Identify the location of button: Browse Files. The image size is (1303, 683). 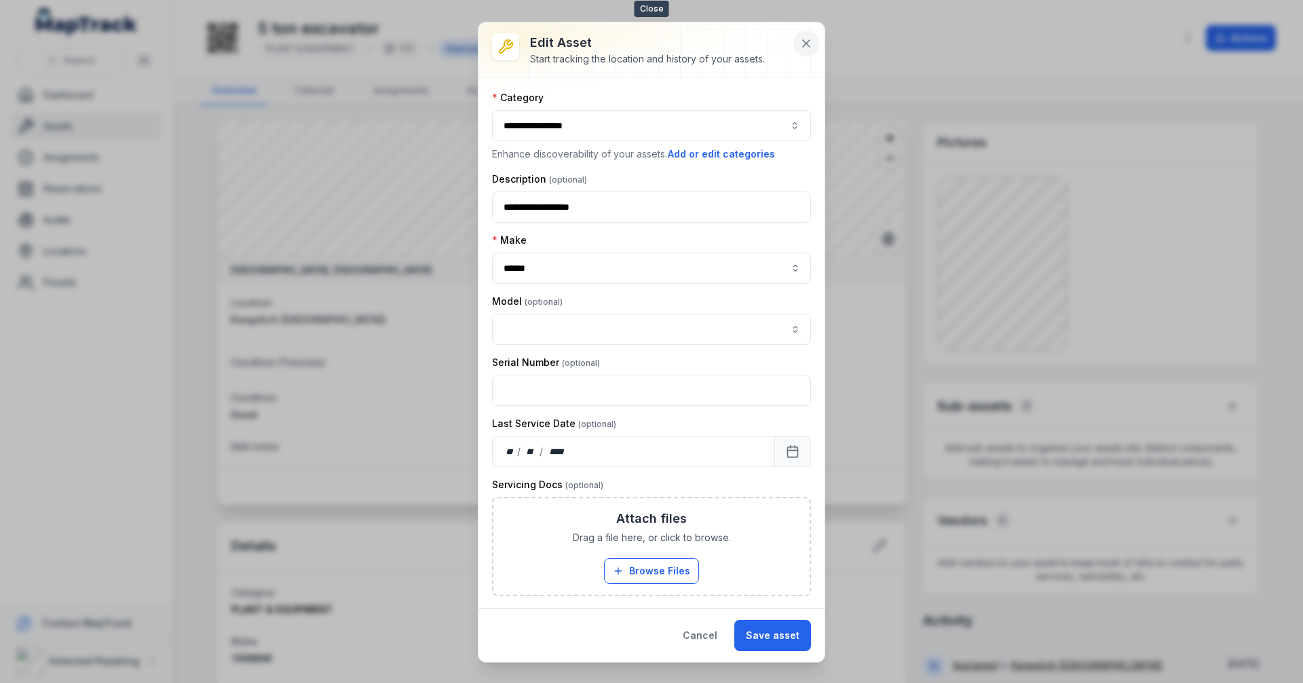
(652, 571).